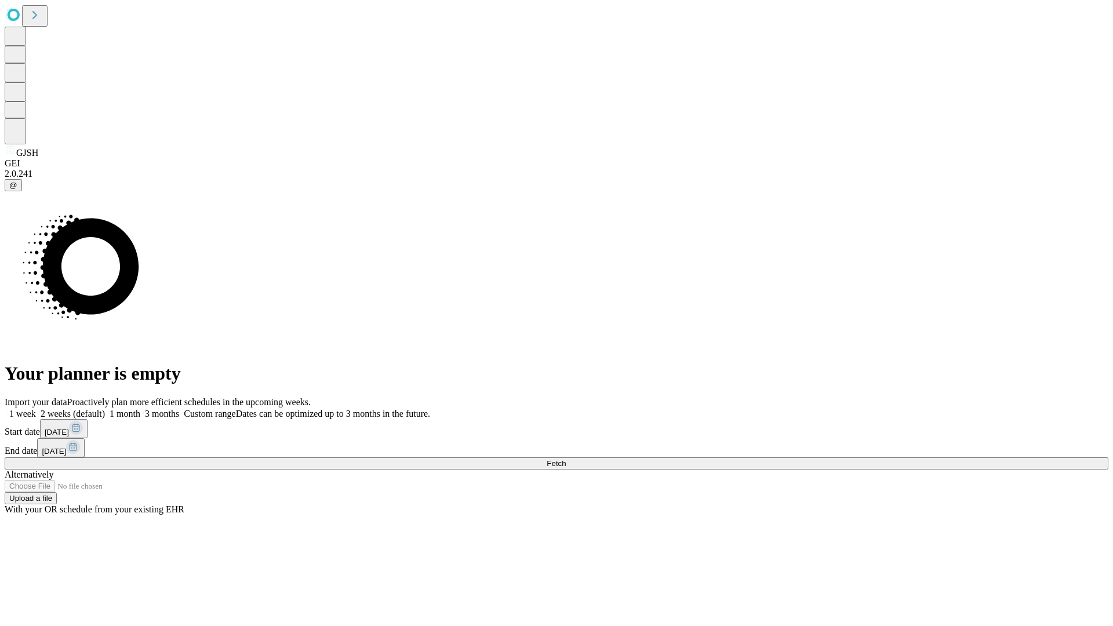 The image size is (1113, 626). What do you see at coordinates (333, 413) in the screenshot?
I see `span: Dates can be optimized up to 3 months in the future.` at bounding box center [333, 413].